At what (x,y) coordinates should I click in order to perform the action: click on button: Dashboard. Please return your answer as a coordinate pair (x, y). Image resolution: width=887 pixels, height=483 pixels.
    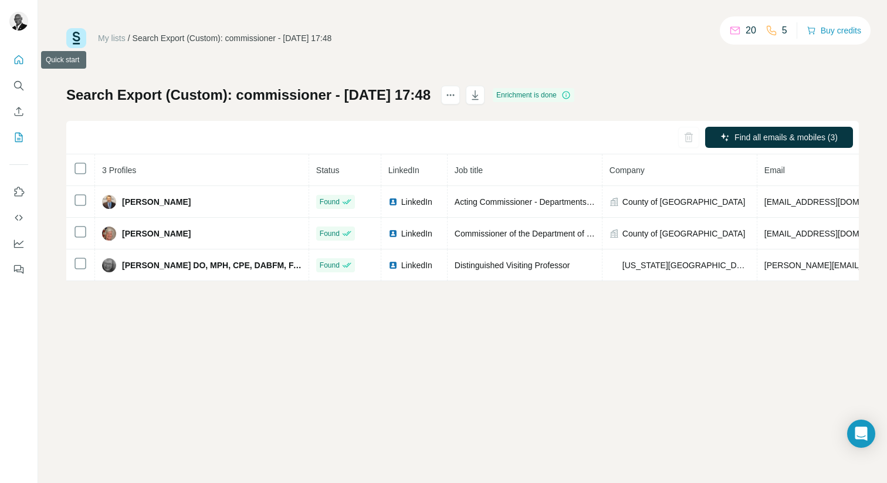
    Looking at the image, I should click on (19, 244).